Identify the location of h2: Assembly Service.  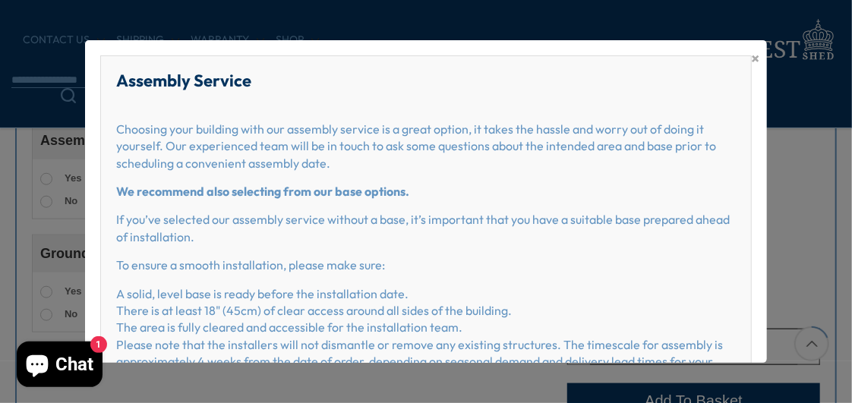
(426, 81).